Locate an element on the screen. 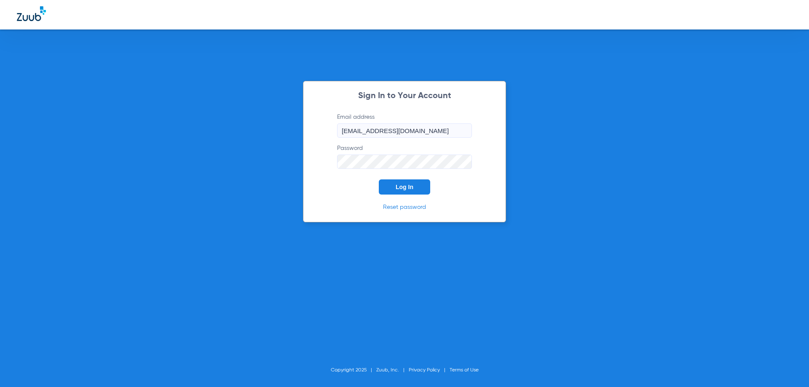 Image resolution: width=809 pixels, height=387 pixels. label: Password is located at coordinates (405, 156).